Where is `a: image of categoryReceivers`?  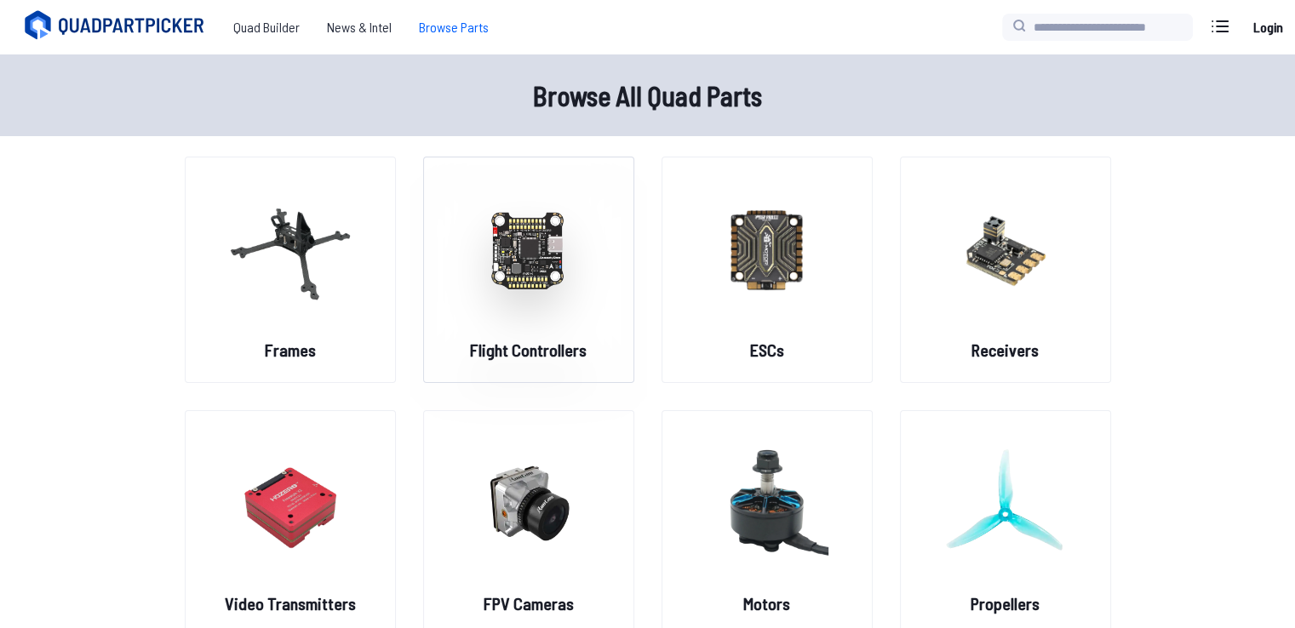
a: image of categoryReceivers is located at coordinates (1006, 270).